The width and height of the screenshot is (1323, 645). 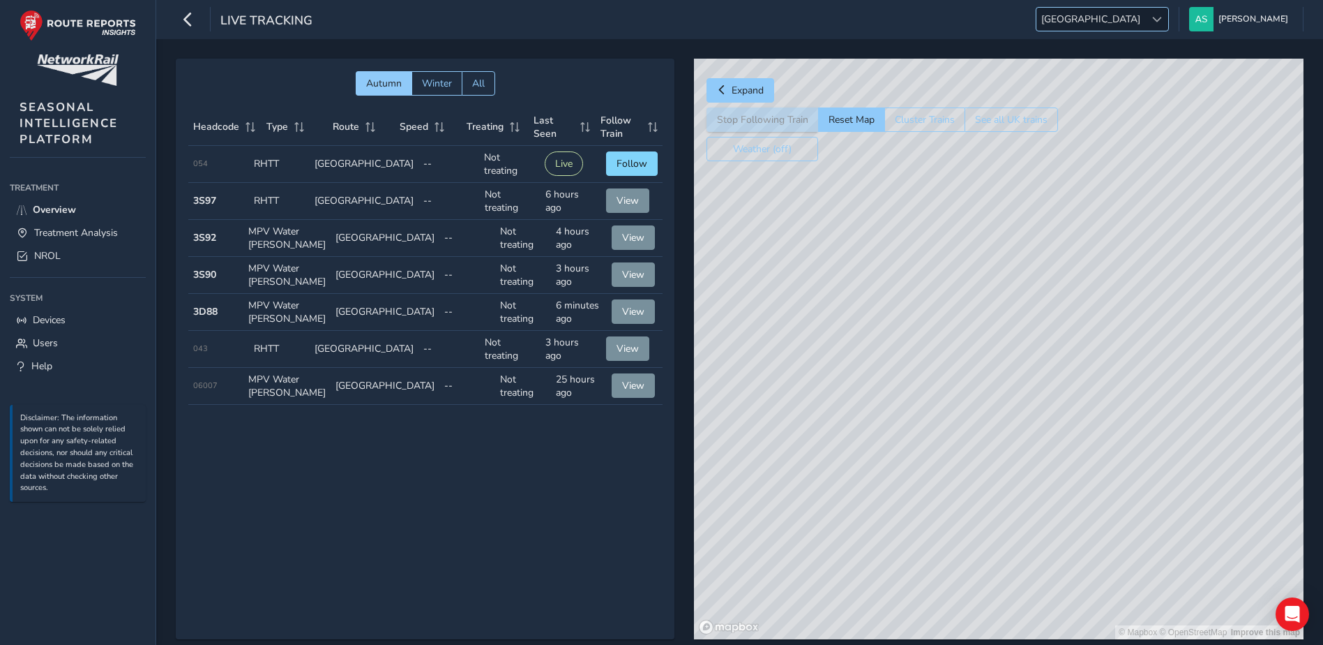 What do you see at coordinates (437, 83) in the screenshot?
I see `button: Winter` at bounding box center [437, 83].